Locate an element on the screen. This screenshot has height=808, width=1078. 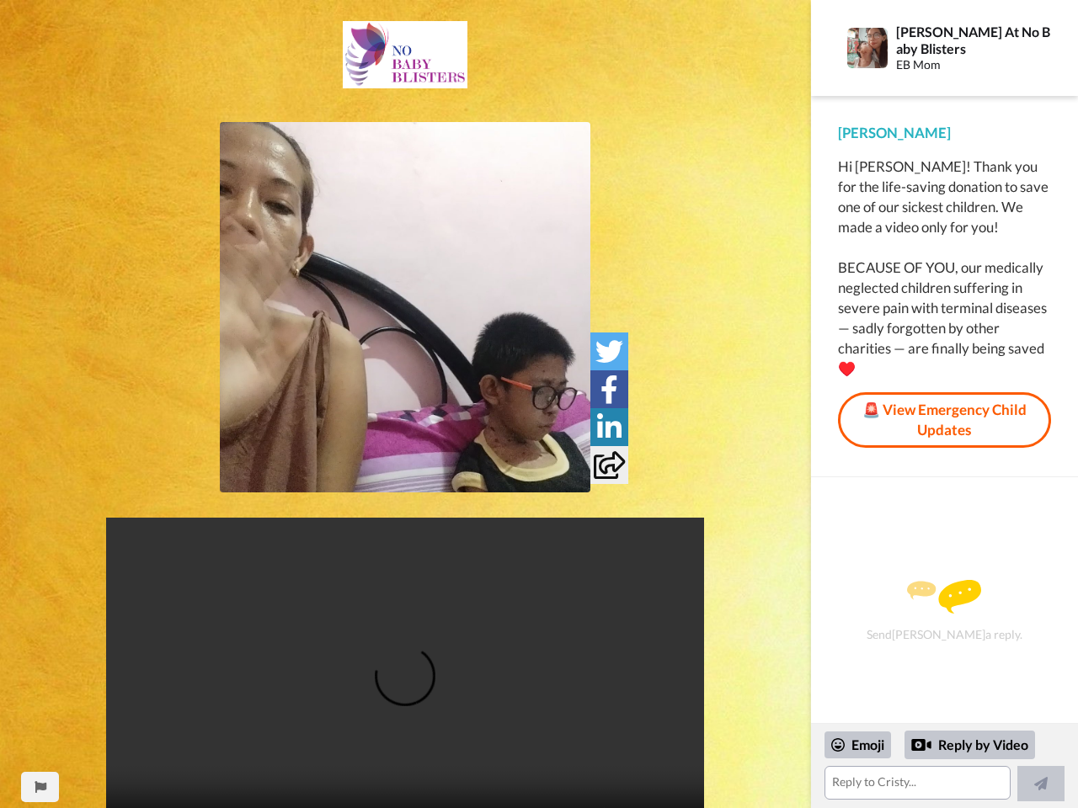
img: 4b1612ba-cf47-473d-9af0-6fb58c13b5d0-thumb.jpg is located at coordinates (405, 307).